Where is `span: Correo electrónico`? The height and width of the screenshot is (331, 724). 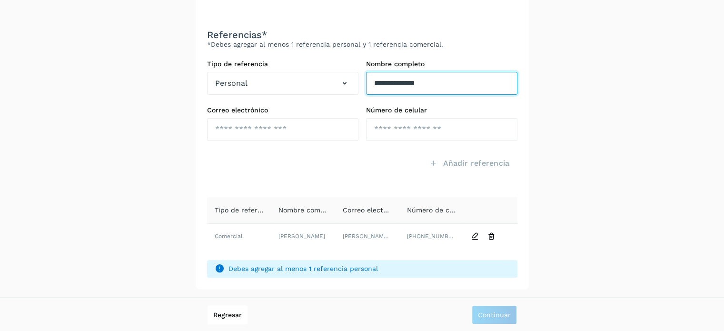
span: Correo electrónico is located at coordinates (373, 210).